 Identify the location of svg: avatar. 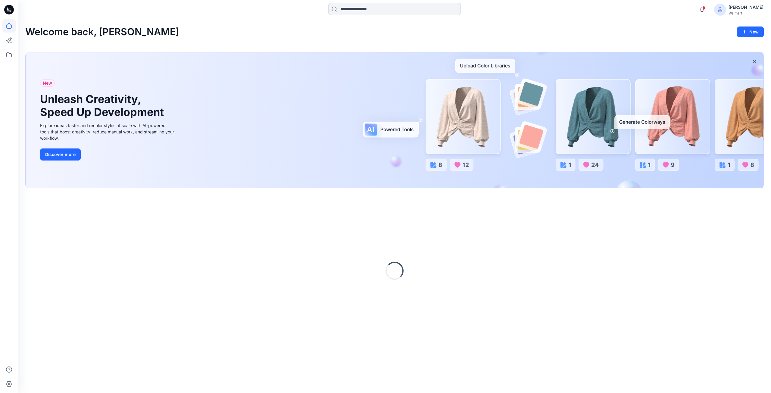
(720, 10).